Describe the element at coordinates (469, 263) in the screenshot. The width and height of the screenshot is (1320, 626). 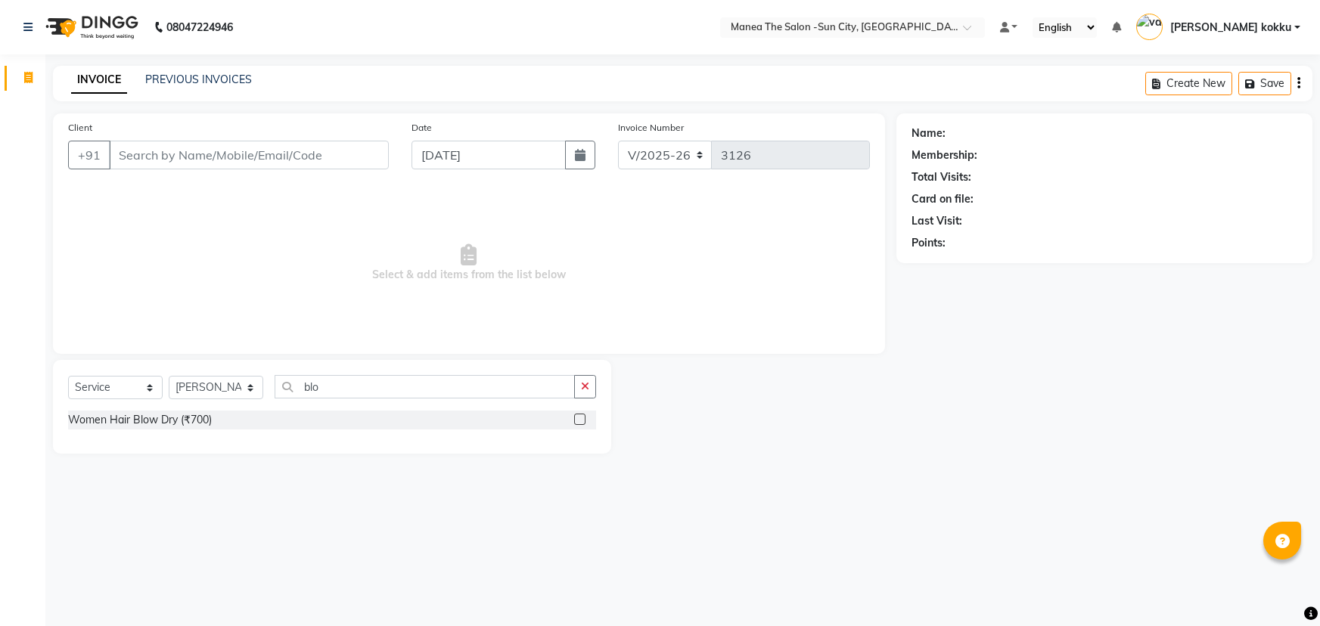
I see `span: Select & add items from the list below` at that location.